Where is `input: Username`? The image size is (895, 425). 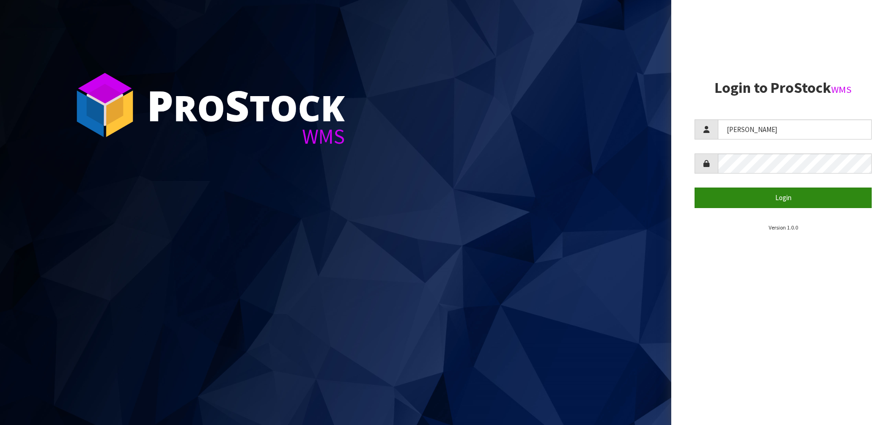 input: Username is located at coordinates (795, 129).